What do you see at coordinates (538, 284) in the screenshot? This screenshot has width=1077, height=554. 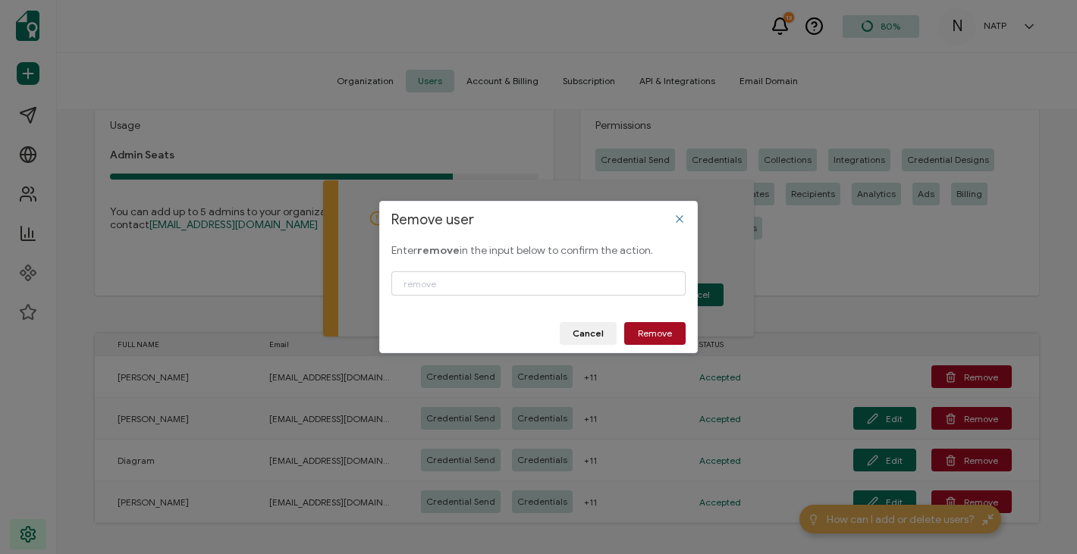 I see `input: remove` at bounding box center [538, 284].